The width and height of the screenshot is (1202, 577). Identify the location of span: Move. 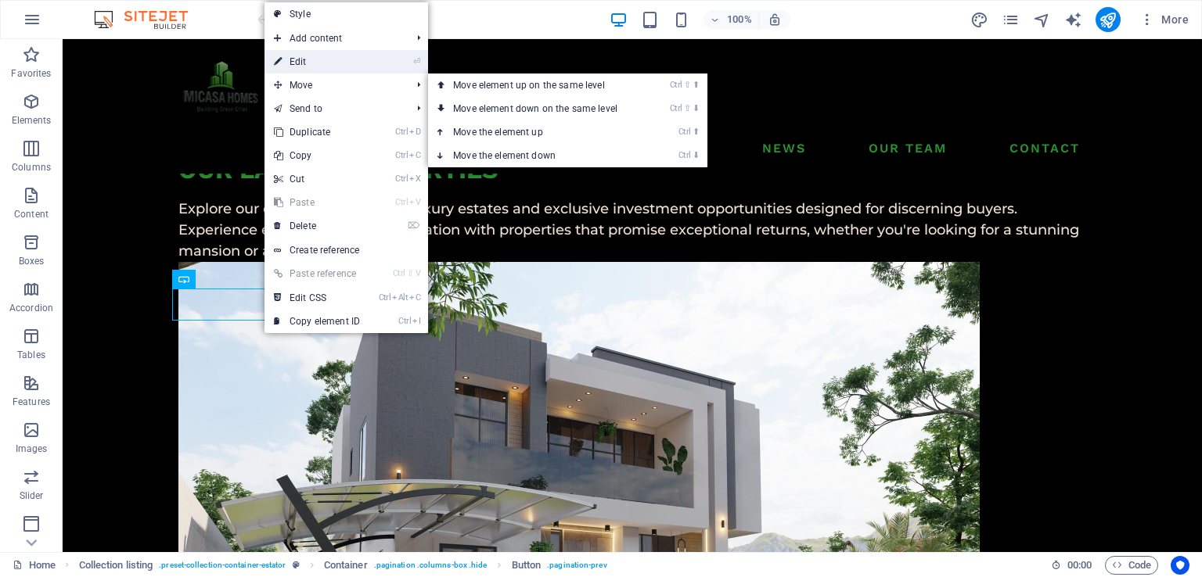
(334, 85).